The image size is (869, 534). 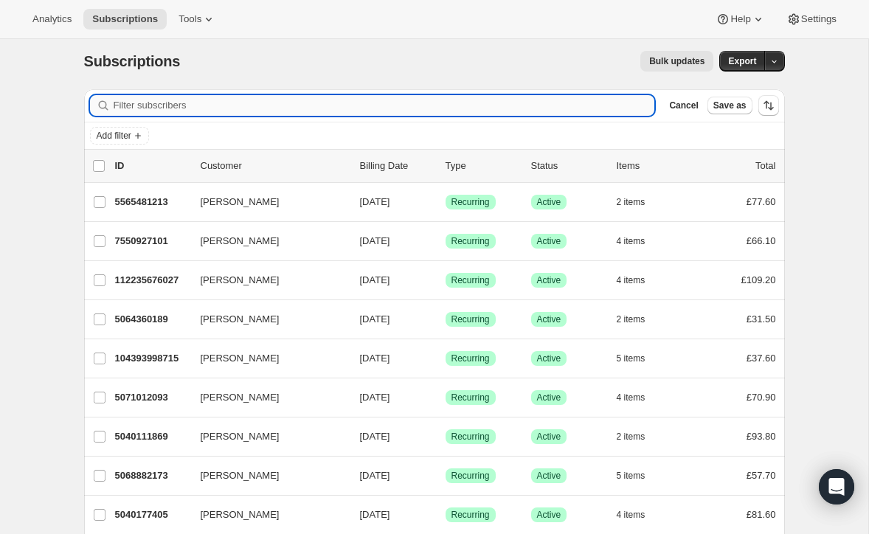 What do you see at coordinates (446, 166) in the screenshot?
I see `div: IDCustomerBilling DateTypeStatusItemsTotal` at bounding box center [446, 166].